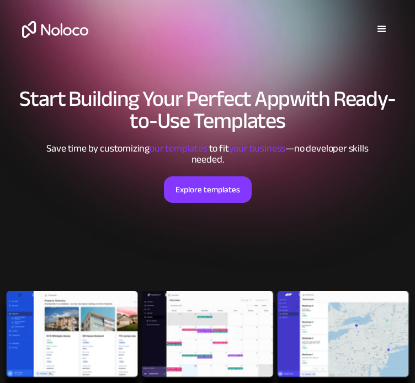  I want to click on span: your business, so click(257, 148).